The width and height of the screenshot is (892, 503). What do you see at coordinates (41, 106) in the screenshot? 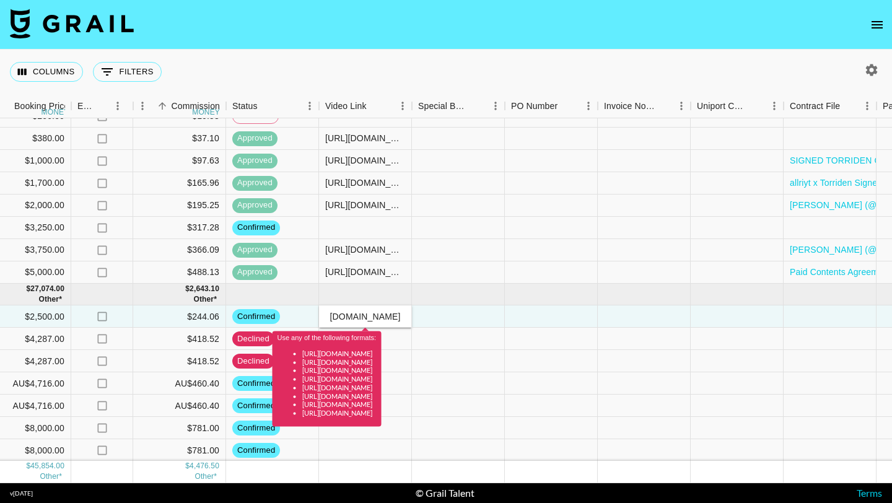
I see `div: Booking Price` at bounding box center [41, 106].